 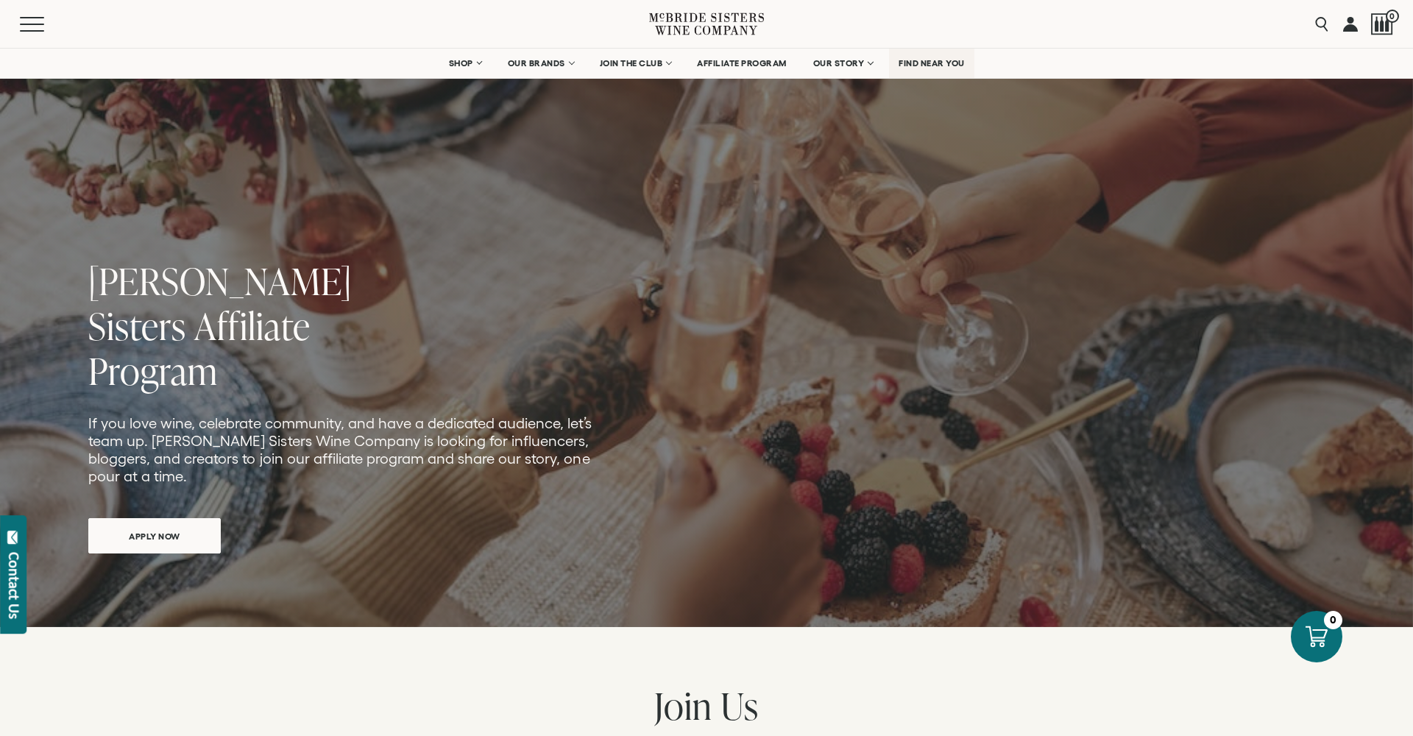 I want to click on div: Contact Us, so click(x=14, y=585).